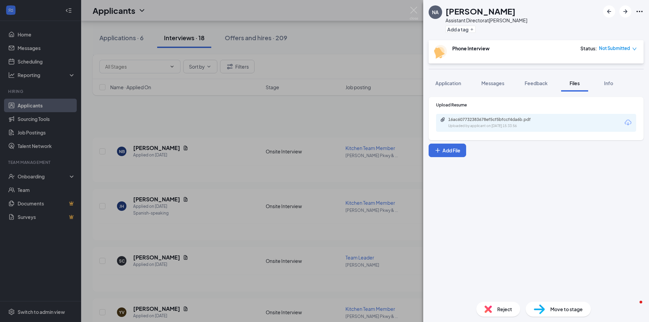  I want to click on a: Download, so click(628, 123).